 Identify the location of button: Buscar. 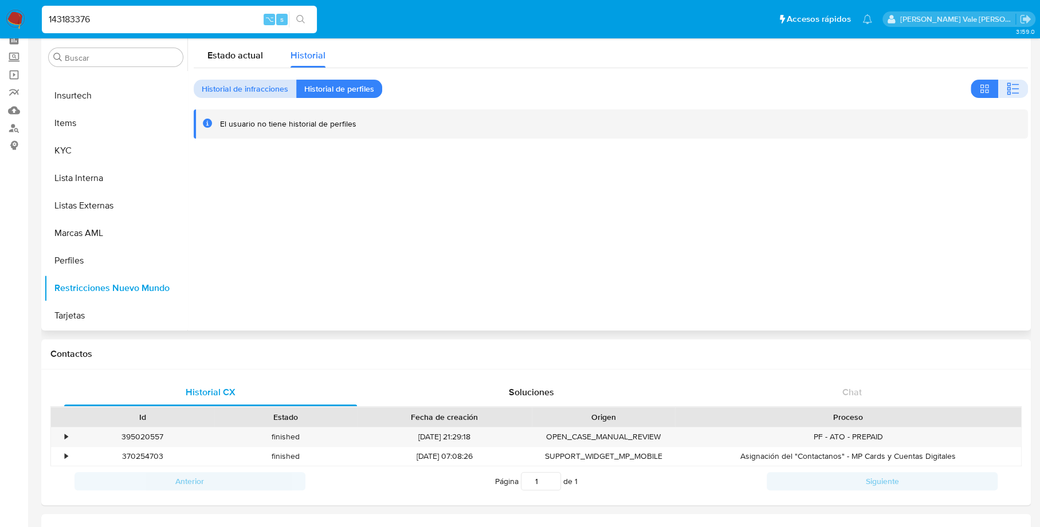
(58, 57).